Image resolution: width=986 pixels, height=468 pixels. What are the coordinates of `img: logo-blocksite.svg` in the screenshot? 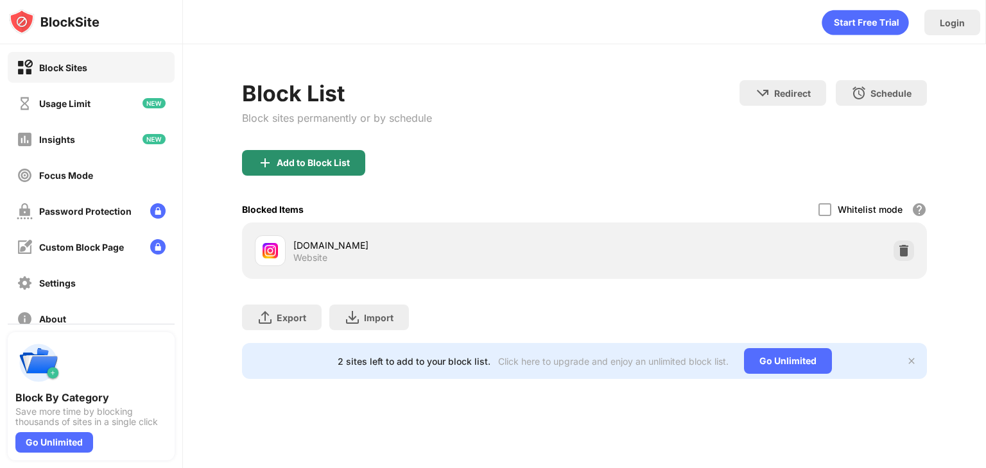 It's located at (54, 22).